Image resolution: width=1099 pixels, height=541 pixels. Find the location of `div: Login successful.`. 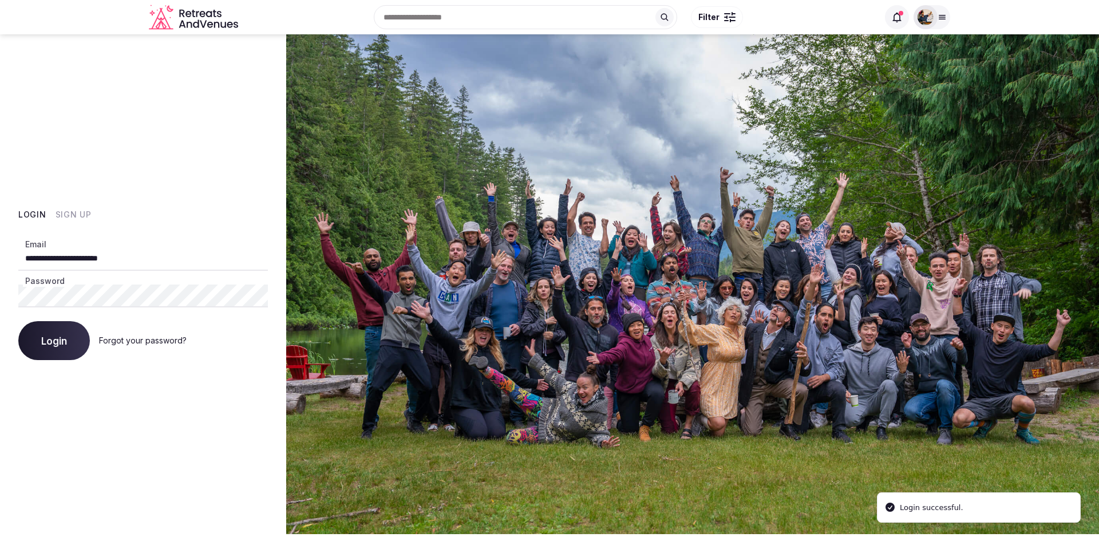

div: Login successful. is located at coordinates (931, 508).